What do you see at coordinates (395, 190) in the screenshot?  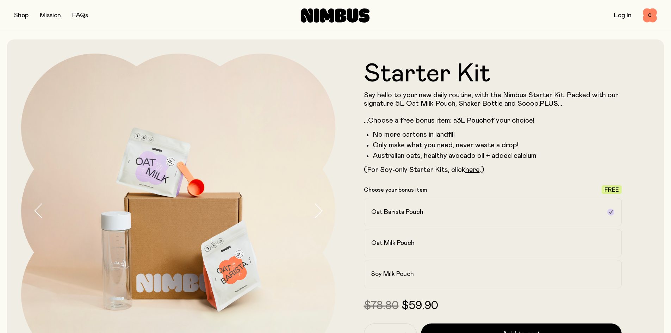 I see `p: Choose your bonus item` at bounding box center [395, 190].